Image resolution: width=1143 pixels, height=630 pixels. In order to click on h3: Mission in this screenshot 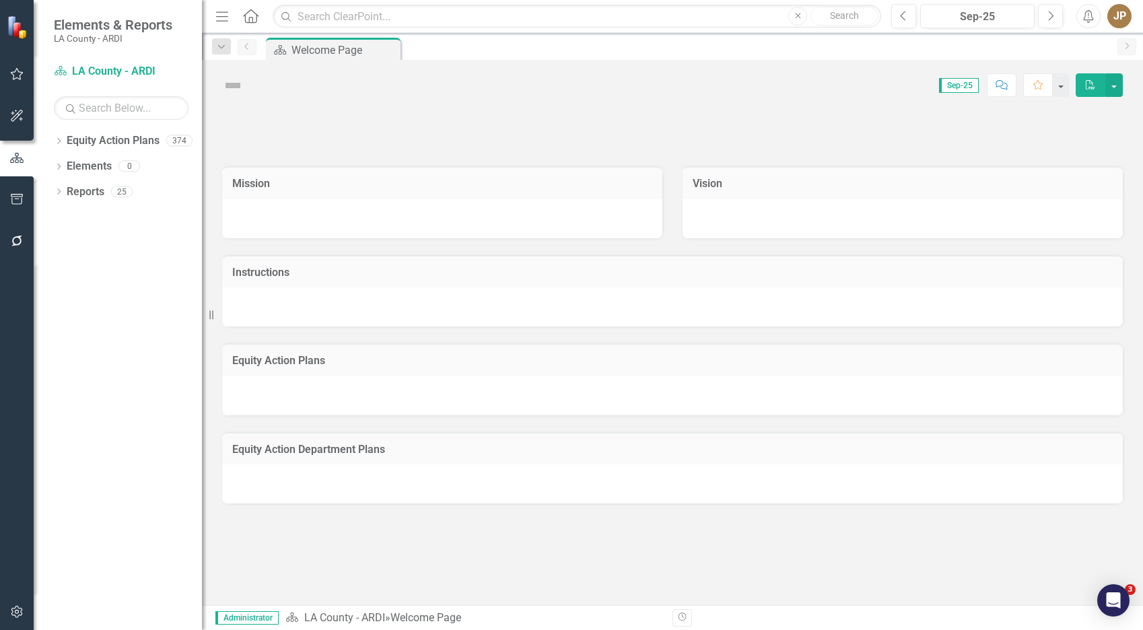, I will do `click(442, 184)`.